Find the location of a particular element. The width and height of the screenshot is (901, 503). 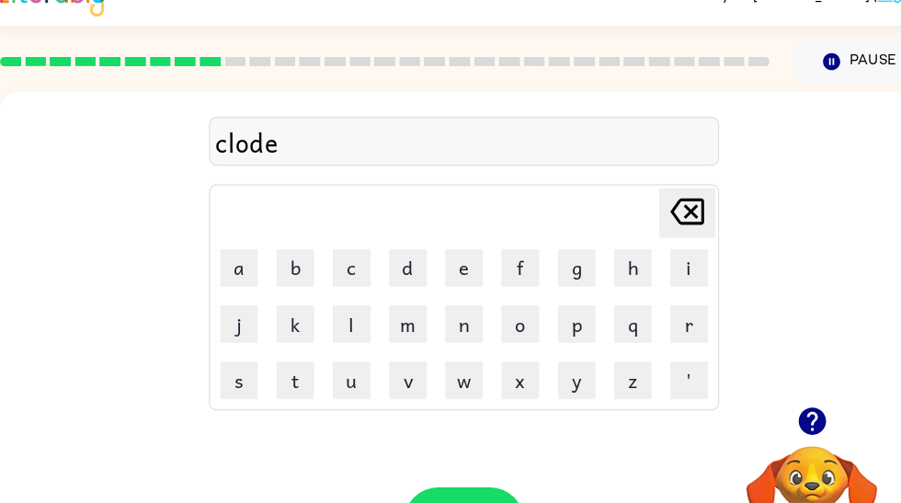

button: y is located at coordinates (565, 377).